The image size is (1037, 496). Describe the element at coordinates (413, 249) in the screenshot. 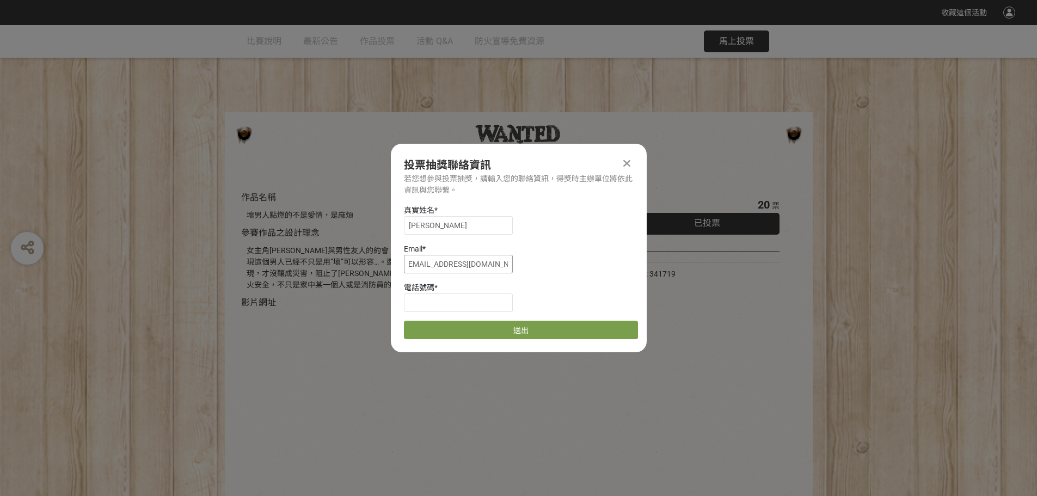

I see `span: Email` at that location.